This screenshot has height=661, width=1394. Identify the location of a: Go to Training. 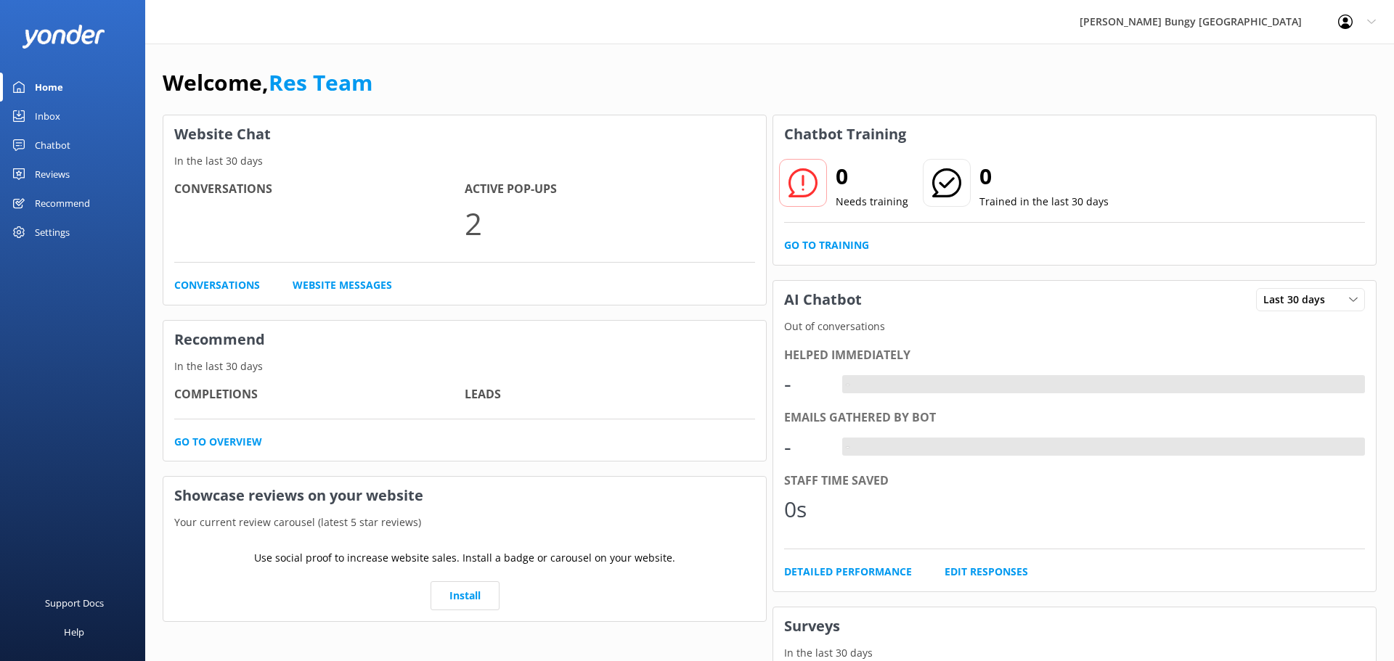
(826, 245).